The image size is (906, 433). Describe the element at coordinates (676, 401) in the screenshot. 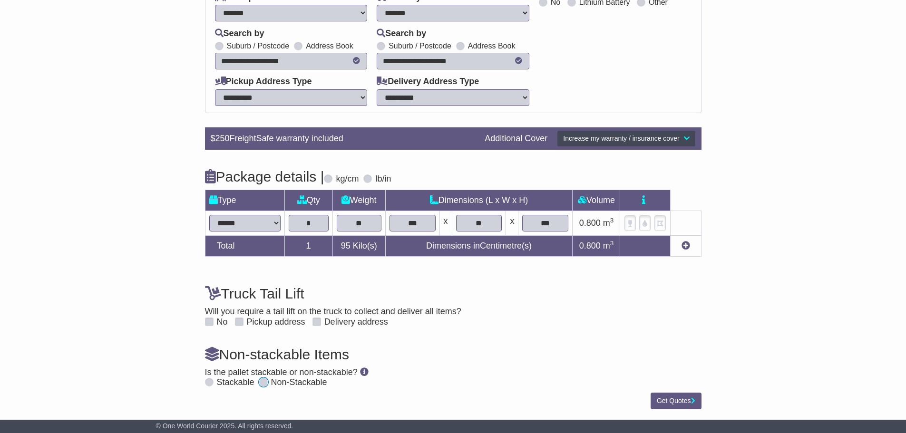

I see `button: Get Quotes` at that location.